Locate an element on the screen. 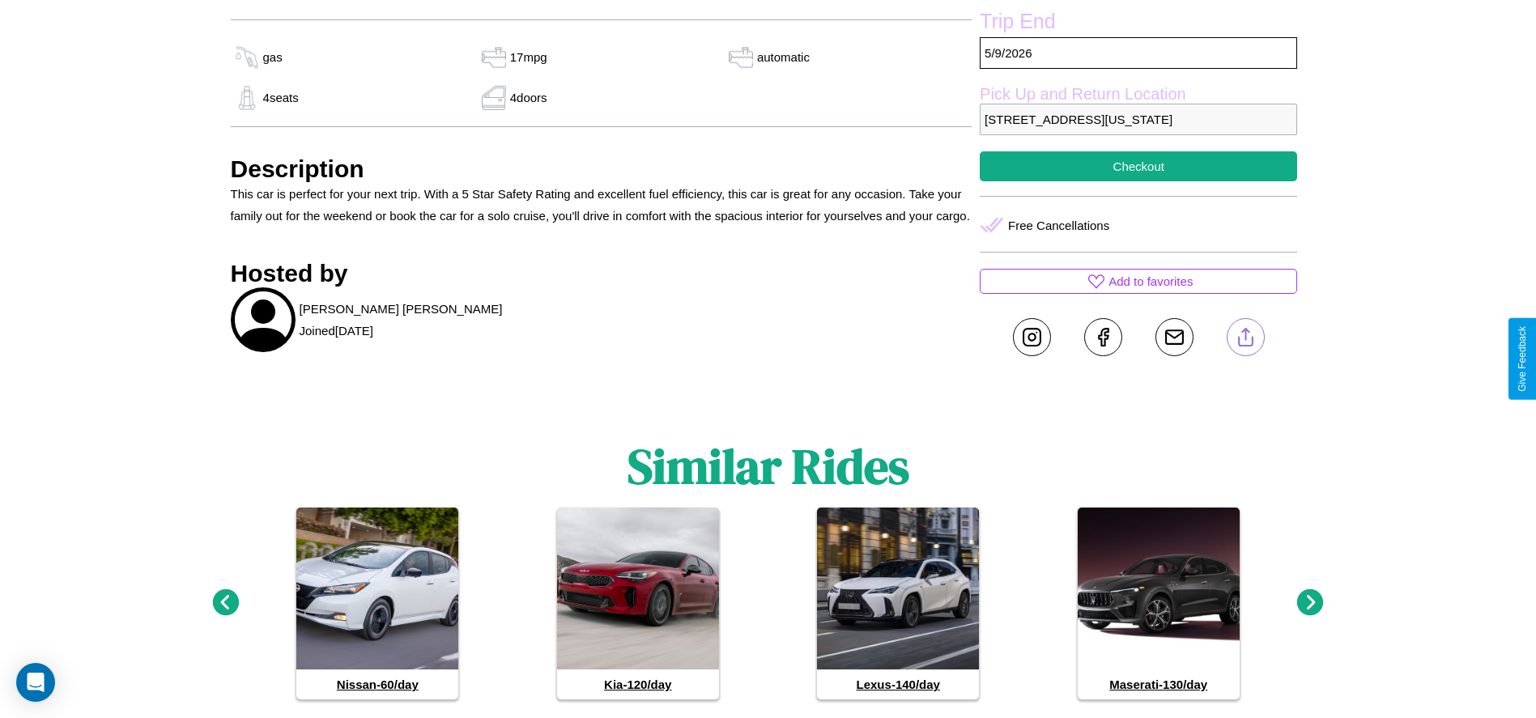 Image resolution: width=1536 pixels, height=718 pixels. p: 5 / 9 / 2026 is located at coordinates (1139, 53).